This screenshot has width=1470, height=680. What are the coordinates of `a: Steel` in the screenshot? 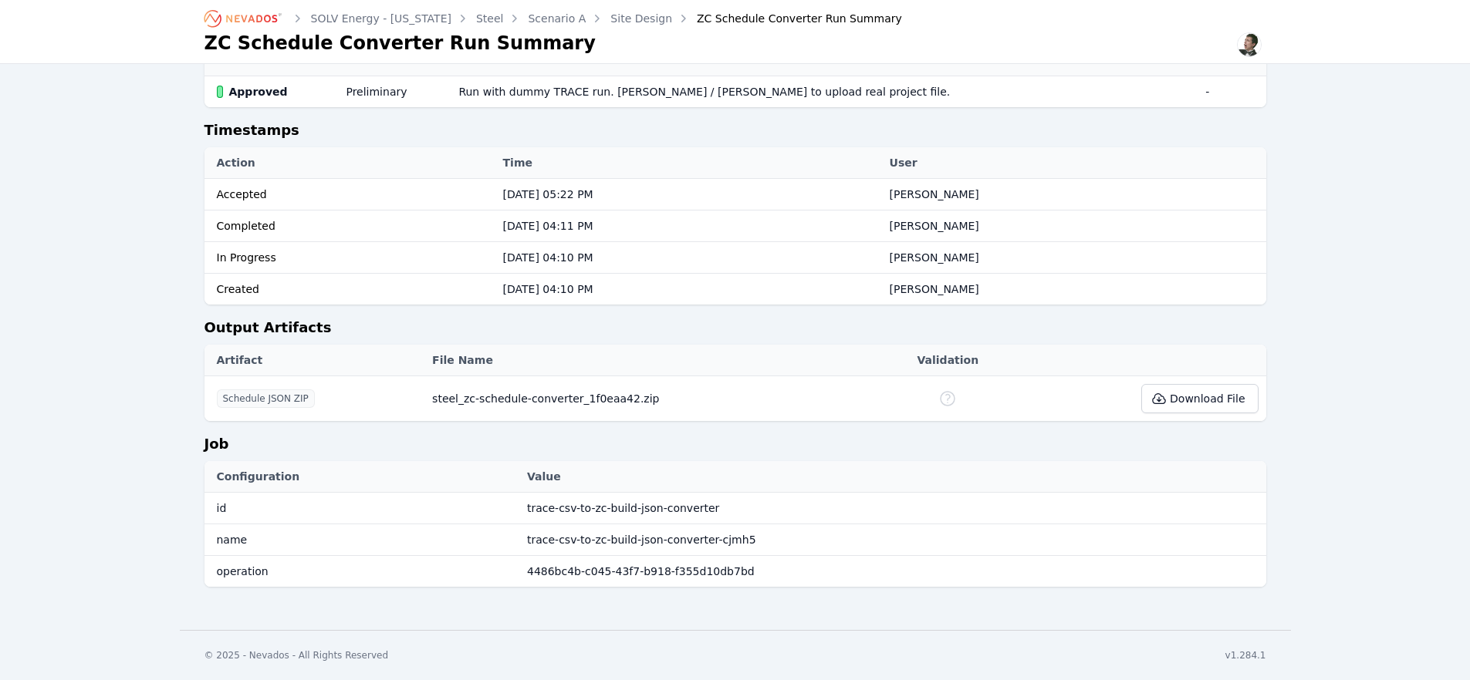 It's located at (490, 19).